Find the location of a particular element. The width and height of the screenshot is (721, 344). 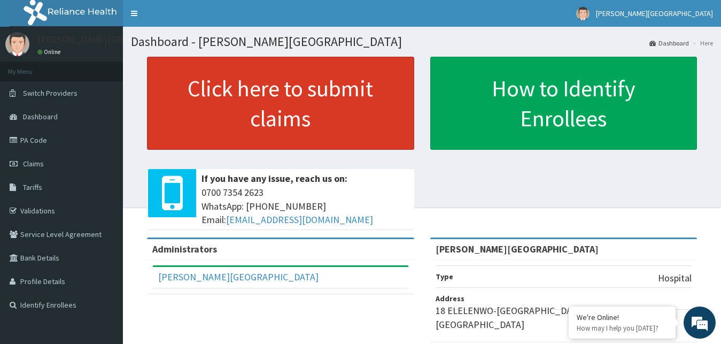

b: Type is located at coordinates (444, 276).